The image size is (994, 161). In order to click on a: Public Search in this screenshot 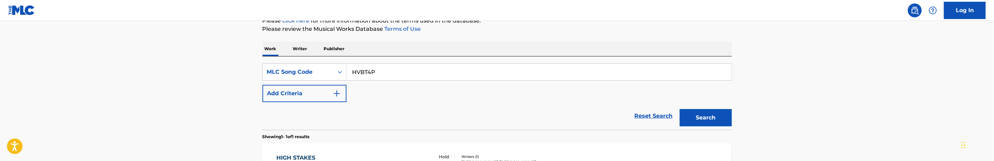, I will do `click(914, 10)`.